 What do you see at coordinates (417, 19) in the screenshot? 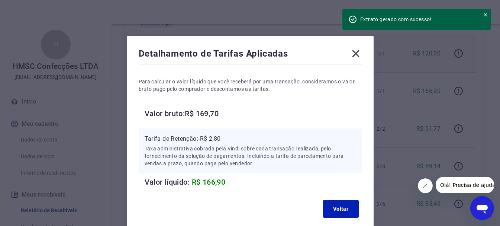
I see `div: Extrato gerado com sucesso!` at bounding box center [417, 19].